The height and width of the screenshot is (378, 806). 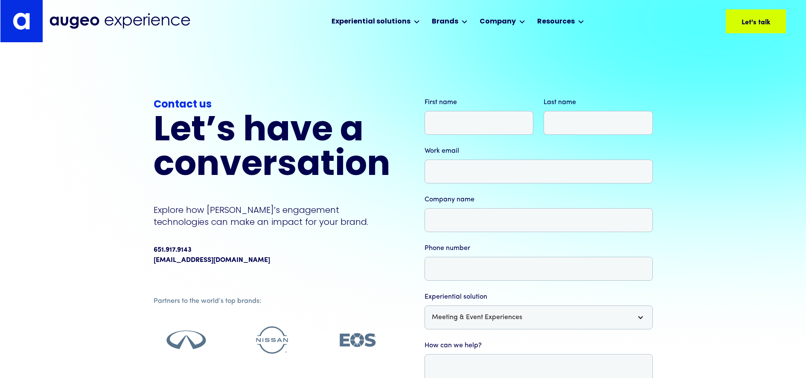 What do you see at coordinates (497, 22) in the screenshot?
I see `div: Company` at bounding box center [497, 22].